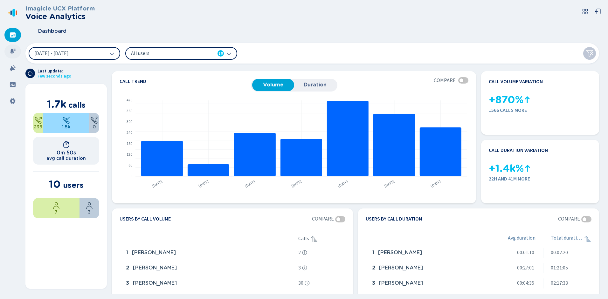 The image size is (608, 299). What do you see at coordinates (57, 104) in the screenshot?
I see `span: 1.7k` at bounding box center [57, 104].